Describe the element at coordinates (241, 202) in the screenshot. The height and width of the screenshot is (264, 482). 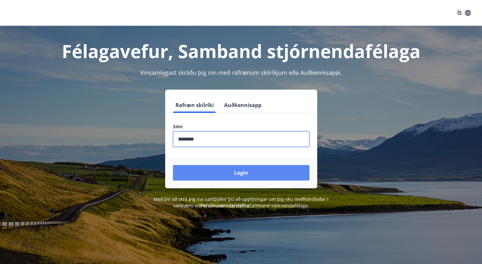
I see `span: Með því að skrá þig inn samþykkir þú að upplýsingar um þig séu meðhöndlaðar í samræmi við Samband...` at that location.